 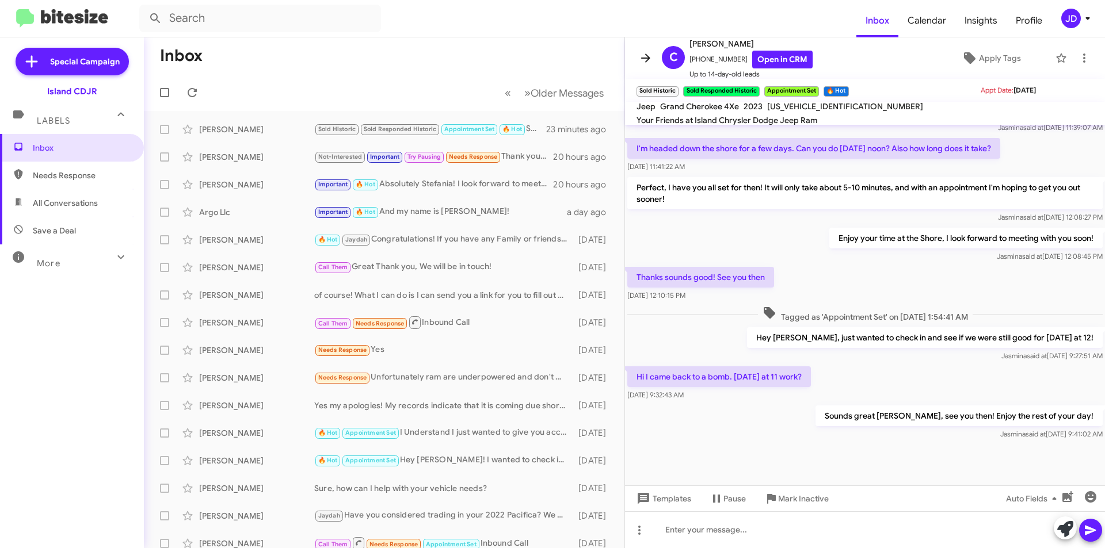 What do you see at coordinates (85, 62) in the screenshot?
I see `span: Special Campaign` at bounding box center [85, 62].